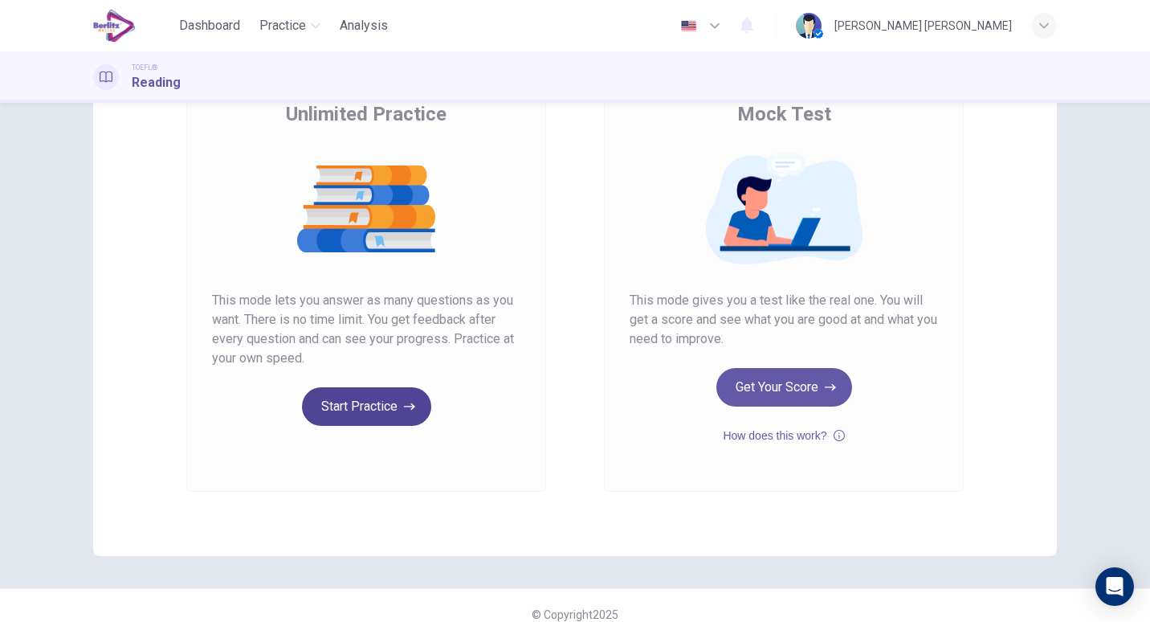 This screenshot has width=1150, height=622. What do you see at coordinates (575, 615) in the screenshot?
I see `span: © Copyright 2025` at bounding box center [575, 615].